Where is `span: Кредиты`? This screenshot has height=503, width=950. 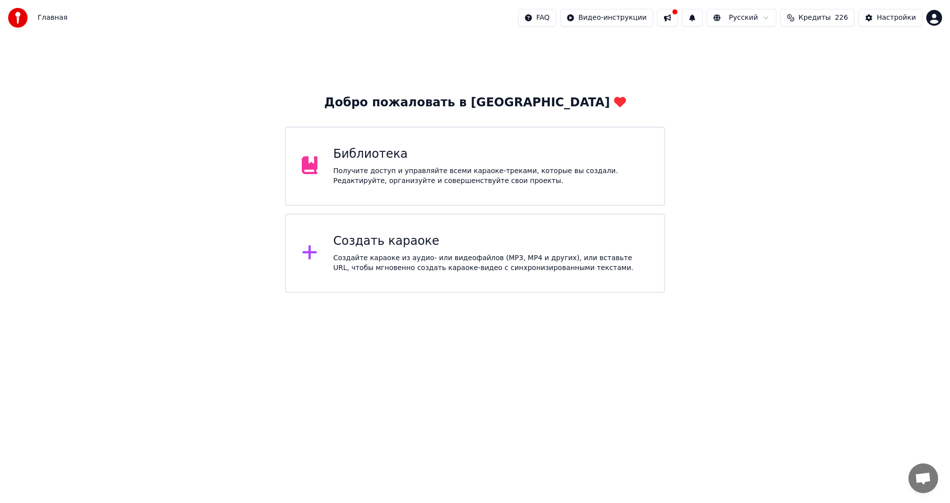 span: Кредиты is located at coordinates (815, 18).